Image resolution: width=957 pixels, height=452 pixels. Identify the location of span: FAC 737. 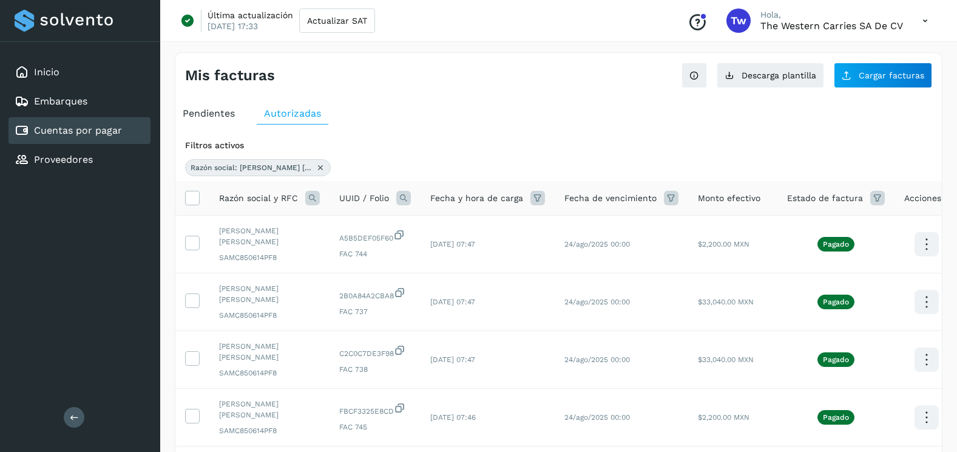
(375, 311).